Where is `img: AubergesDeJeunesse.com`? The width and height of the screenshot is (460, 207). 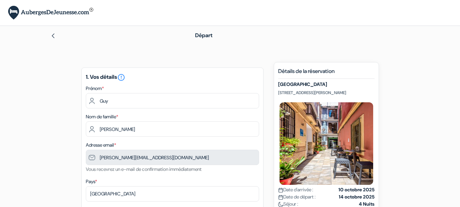 img: AubergesDeJeunesse.com is located at coordinates (51, 13).